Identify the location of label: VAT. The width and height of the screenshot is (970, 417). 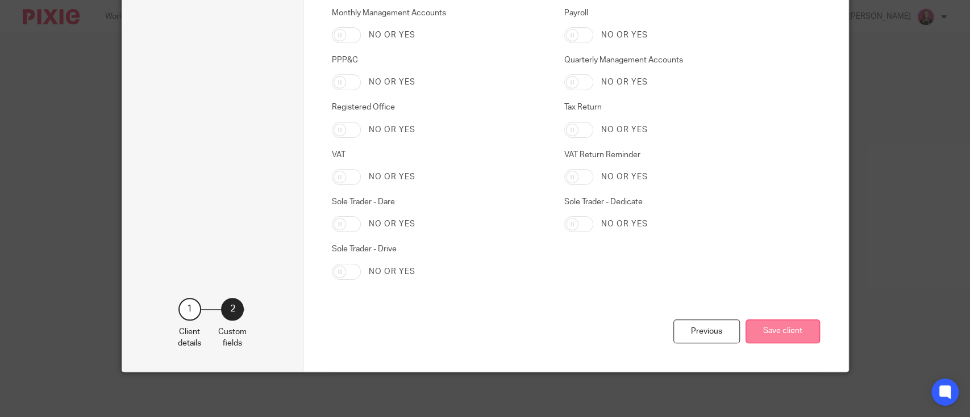
(439, 155).